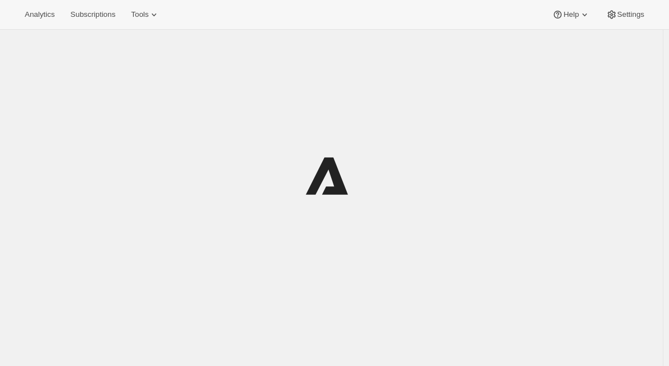 Image resolution: width=669 pixels, height=366 pixels. What do you see at coordinates (39, 15) in the screenshot?
I see `button: Analytics` at bounding box center [39, 15].